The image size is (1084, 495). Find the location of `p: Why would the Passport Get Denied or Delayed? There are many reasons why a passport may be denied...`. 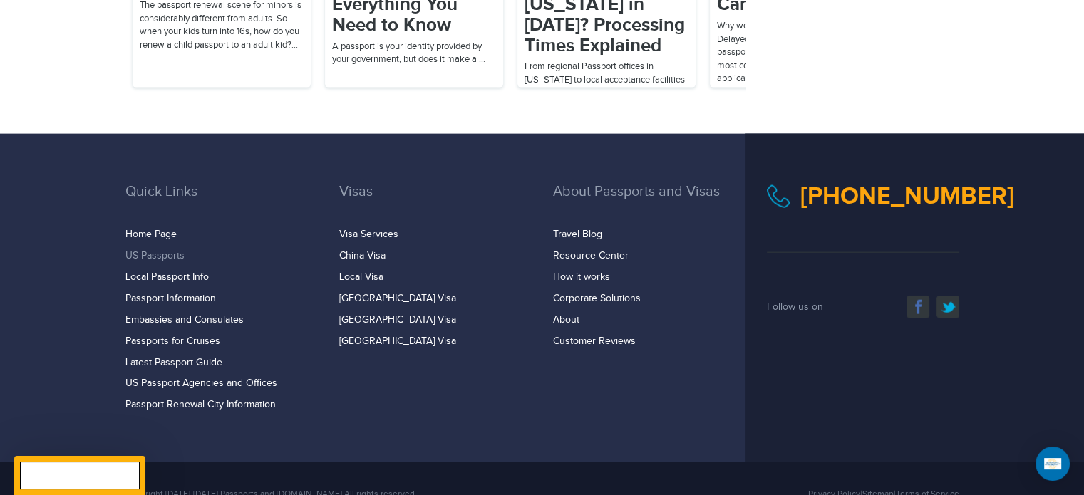

p: Why would the Passport Get Denied or Delayed? There are many reasons why a passport may be denied... is located at coordinates (799, 52).